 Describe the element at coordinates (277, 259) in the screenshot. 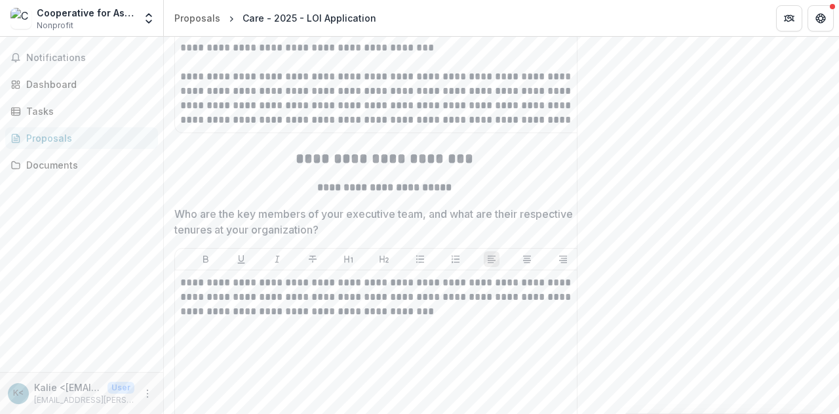

I see `button: Italicize` at that location.